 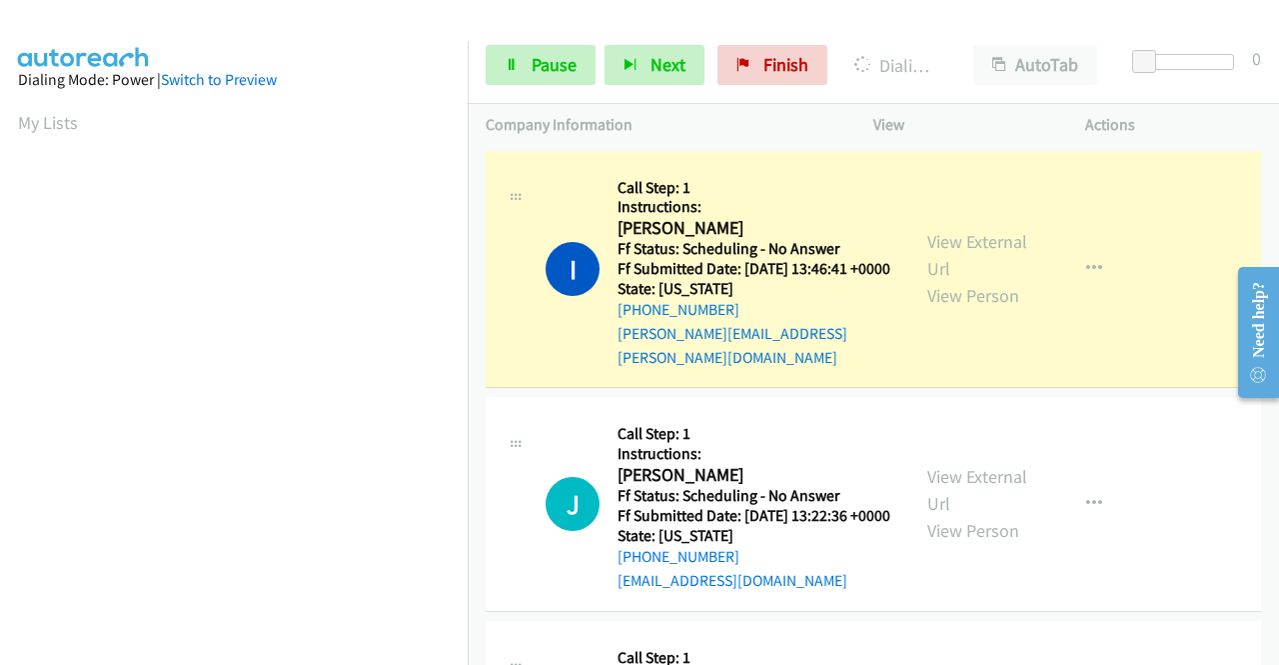 I want to click on button: Next, so click(x=655, y=65).